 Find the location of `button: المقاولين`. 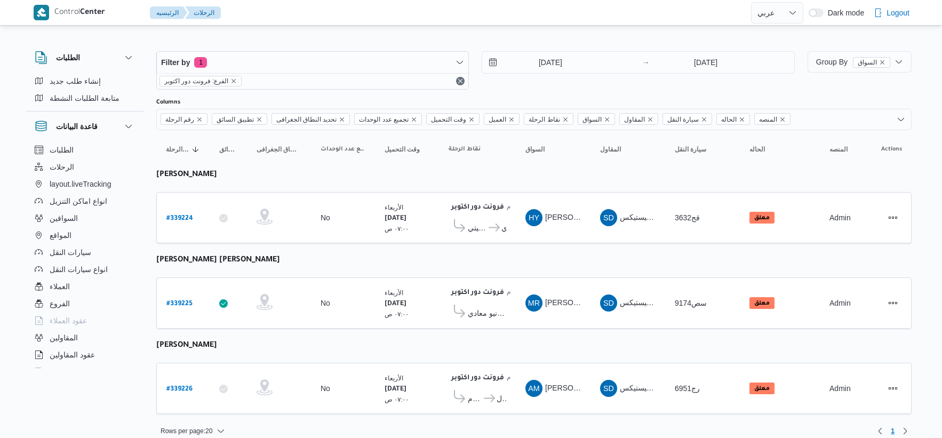

button: المقاولين is located at coordinates (85, 338).